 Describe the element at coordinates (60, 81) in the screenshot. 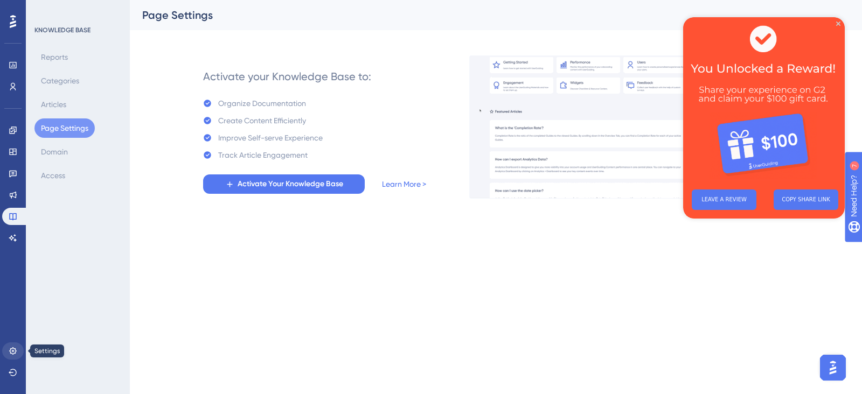

I see `button: Categories` at that location.